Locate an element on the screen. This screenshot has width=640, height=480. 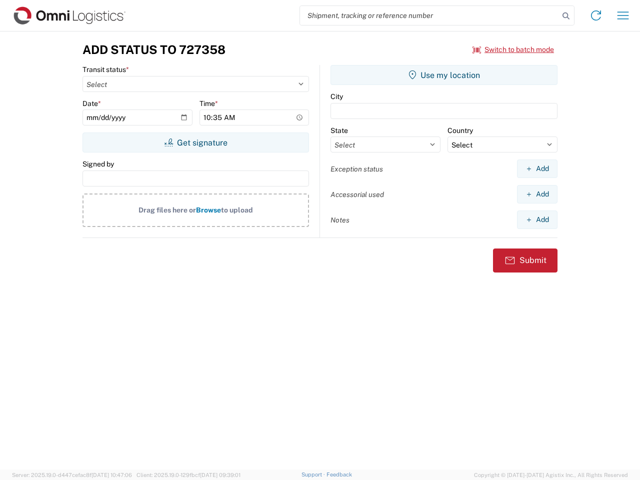
h3: Add Status to 727358 is located at coordinates (154, 50).